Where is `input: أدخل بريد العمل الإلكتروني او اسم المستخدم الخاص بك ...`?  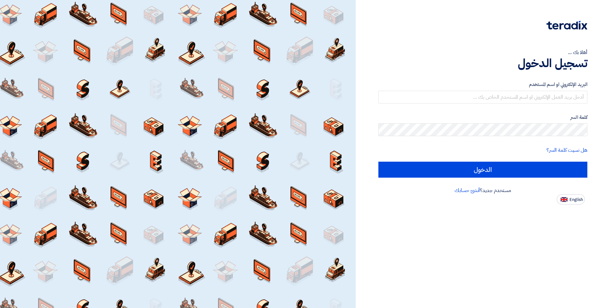 input: أدخل بريد العمل الإلكتروني او اسم المستخدم الخاص بك ... is located at coordinates (483, 97).